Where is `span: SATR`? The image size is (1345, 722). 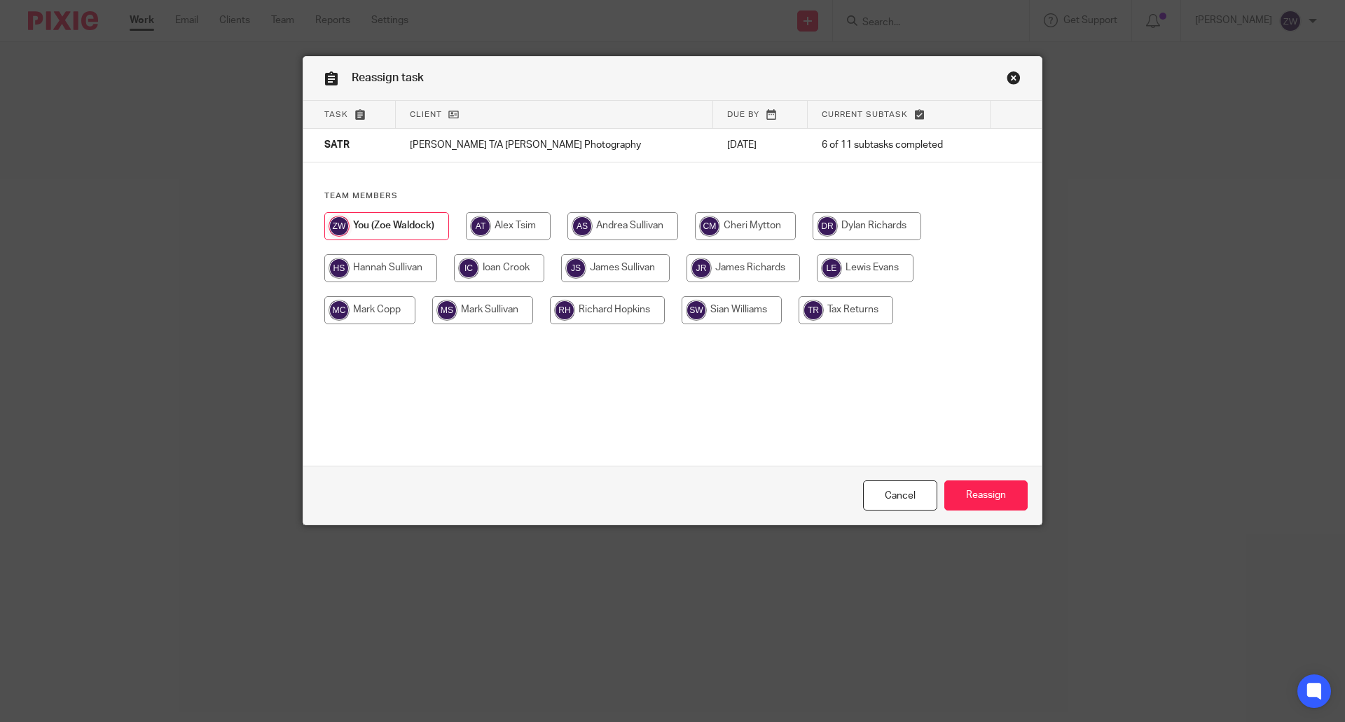
span: SATR is located at coordinates (337, 146).